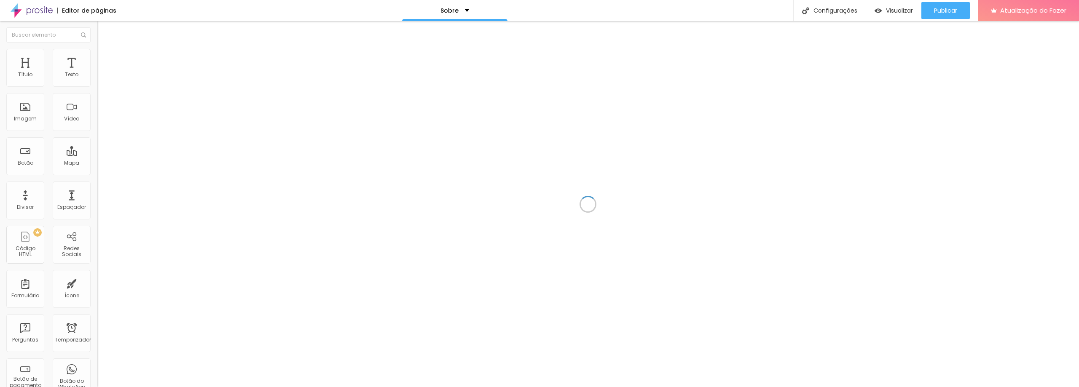 This screenshot has height=387, width=1079. I want to click on font: Vídeo, so click(72, 118).